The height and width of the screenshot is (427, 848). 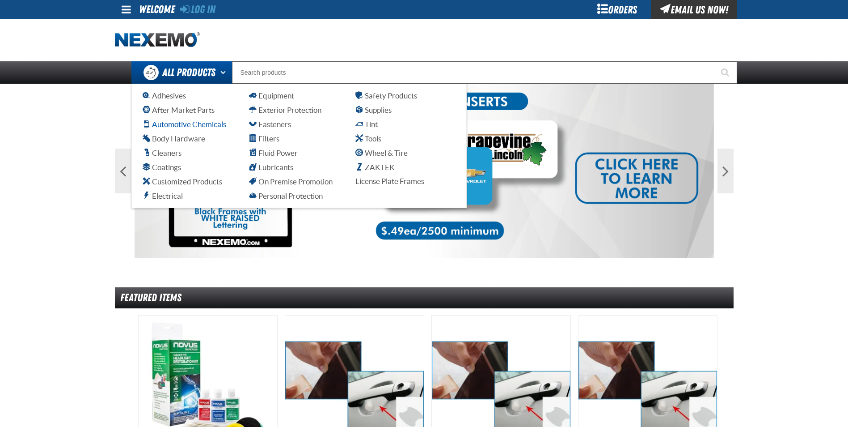 What do you see at coordinates (286, 195) in the screenshot?
I see `span: Personal Protection` at bounding box center [286, 195].